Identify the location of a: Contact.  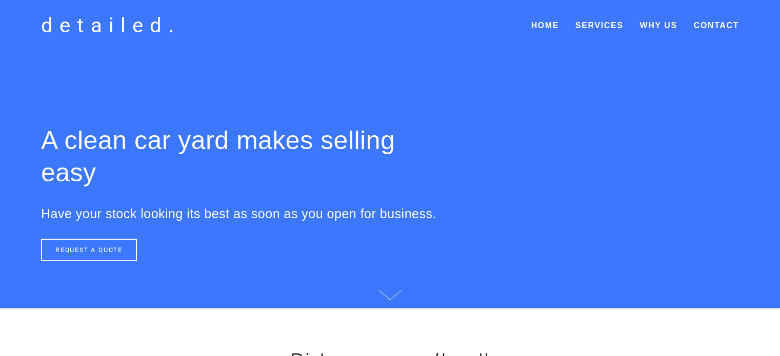
(716, 26).